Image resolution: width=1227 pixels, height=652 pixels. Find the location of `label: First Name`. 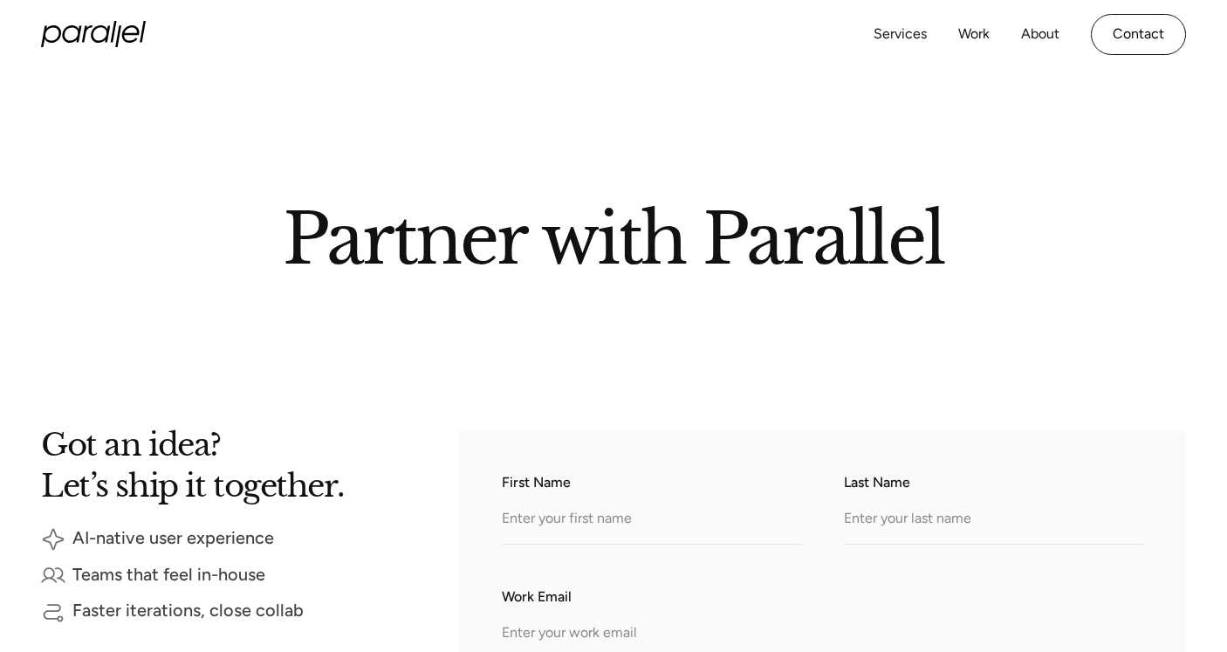

label: First Name is located at coordinates (652, 483).